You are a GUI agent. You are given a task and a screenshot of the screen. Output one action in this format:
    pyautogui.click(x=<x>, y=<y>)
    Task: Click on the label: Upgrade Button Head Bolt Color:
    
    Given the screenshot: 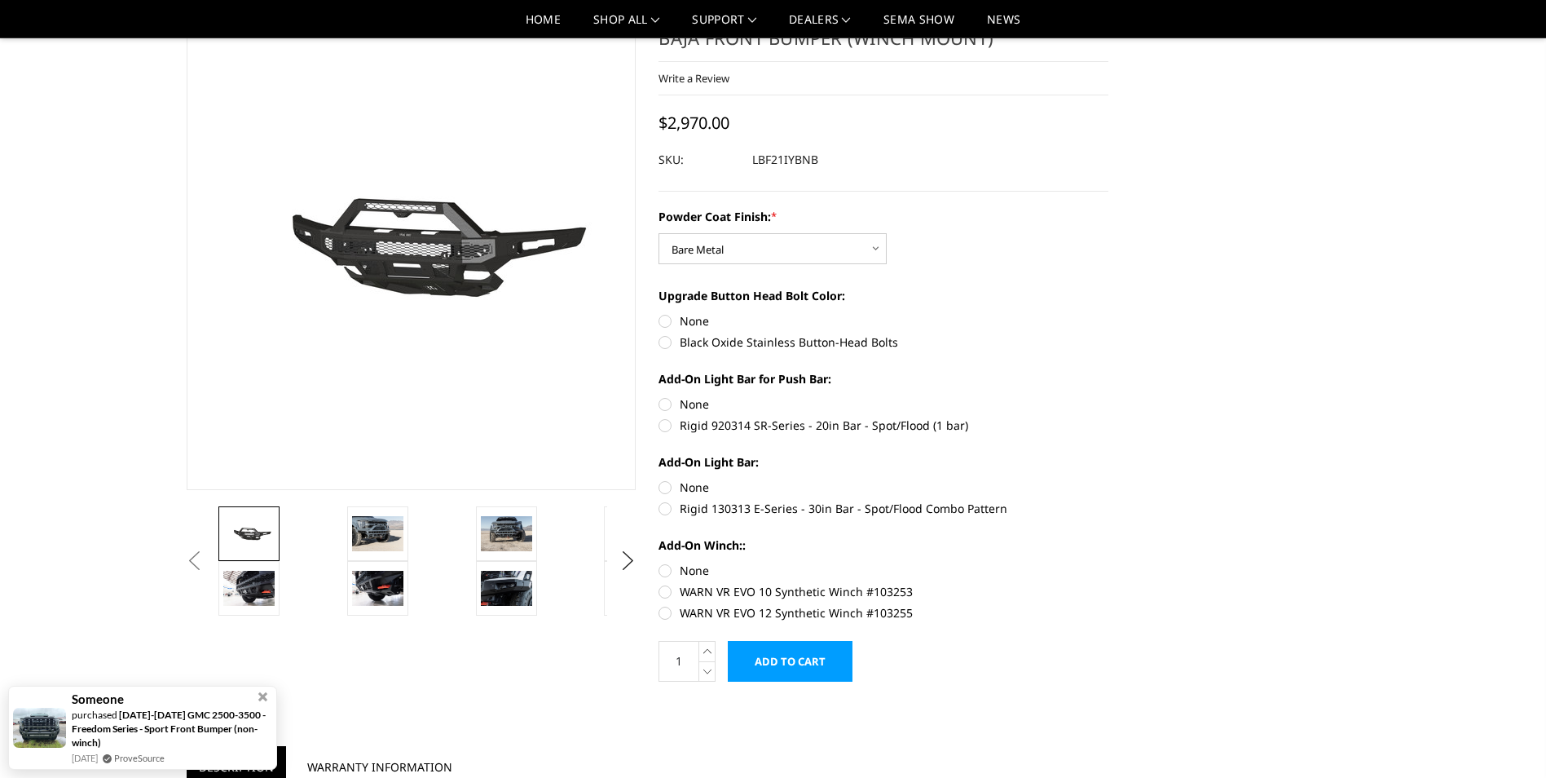 What is the action you would take?
    pyautogui.click(x=884, y=295)
    